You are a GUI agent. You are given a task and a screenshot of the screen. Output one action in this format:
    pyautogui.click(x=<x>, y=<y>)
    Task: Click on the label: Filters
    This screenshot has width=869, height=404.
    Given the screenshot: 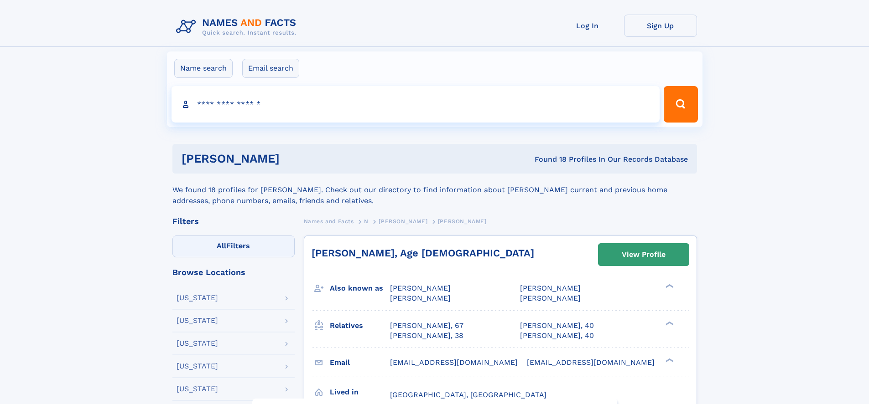 What is the action you would take?
    pyautogui.click(x=233, y=247)
    